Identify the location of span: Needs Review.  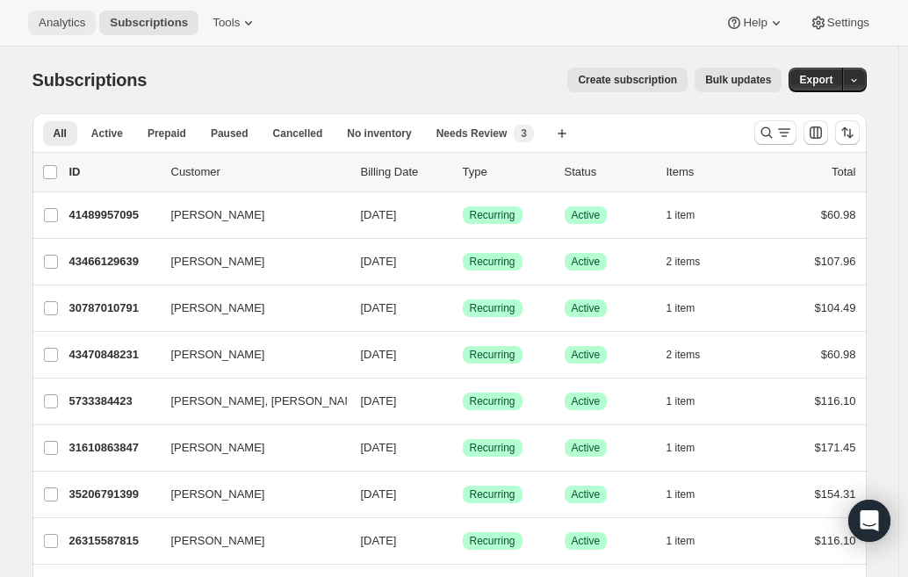
(472, 133).